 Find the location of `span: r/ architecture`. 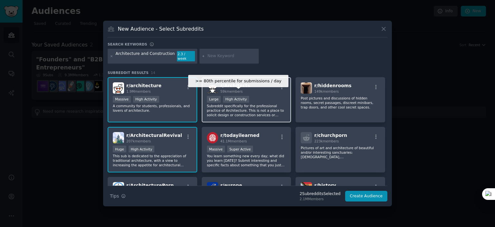

span: r/ architecture is located at coordinates (144, 85).